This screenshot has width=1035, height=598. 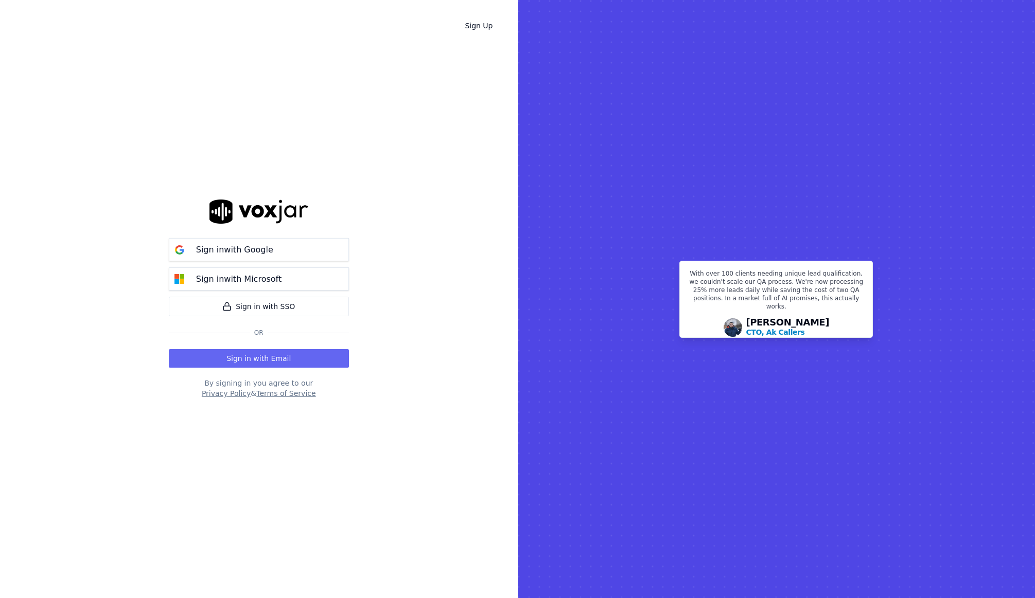 What do you see at coordinates (259, 388) in the screenshot?
I see `div: By signing in you agree to our &` at bounding box center [259, 388].